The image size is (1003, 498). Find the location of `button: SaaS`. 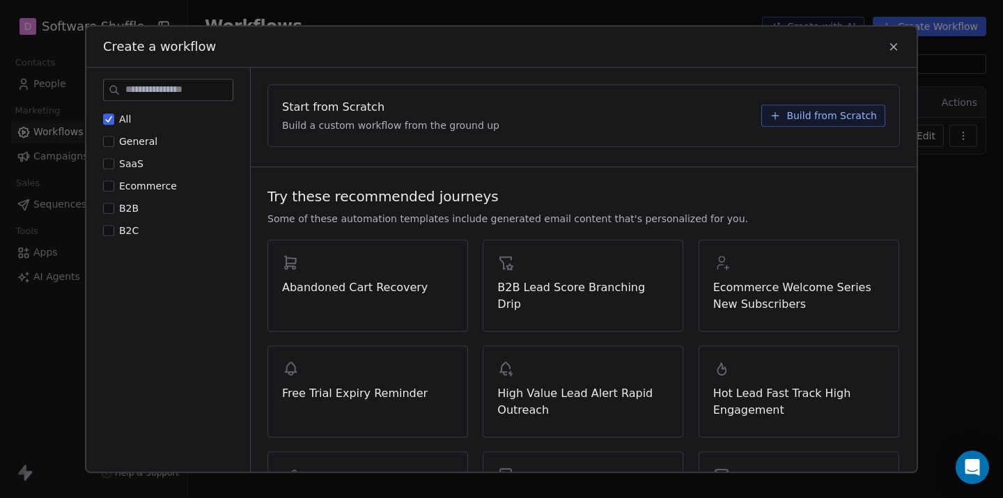

button: SaaS is located at coordinates (109, 164).